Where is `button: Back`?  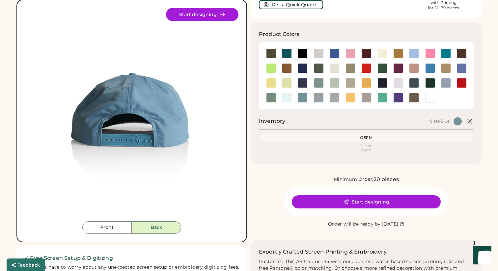
button: Back is located at coordinates (156, 228).